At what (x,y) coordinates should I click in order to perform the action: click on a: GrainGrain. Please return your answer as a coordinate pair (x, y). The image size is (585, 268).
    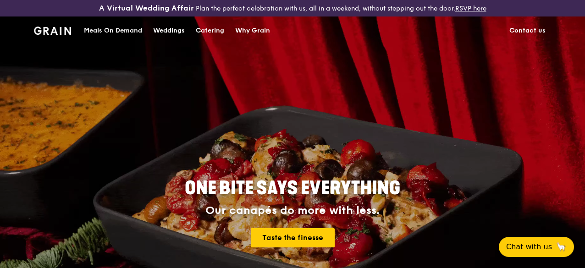
    Looking at the image, I should click on (52, 30).